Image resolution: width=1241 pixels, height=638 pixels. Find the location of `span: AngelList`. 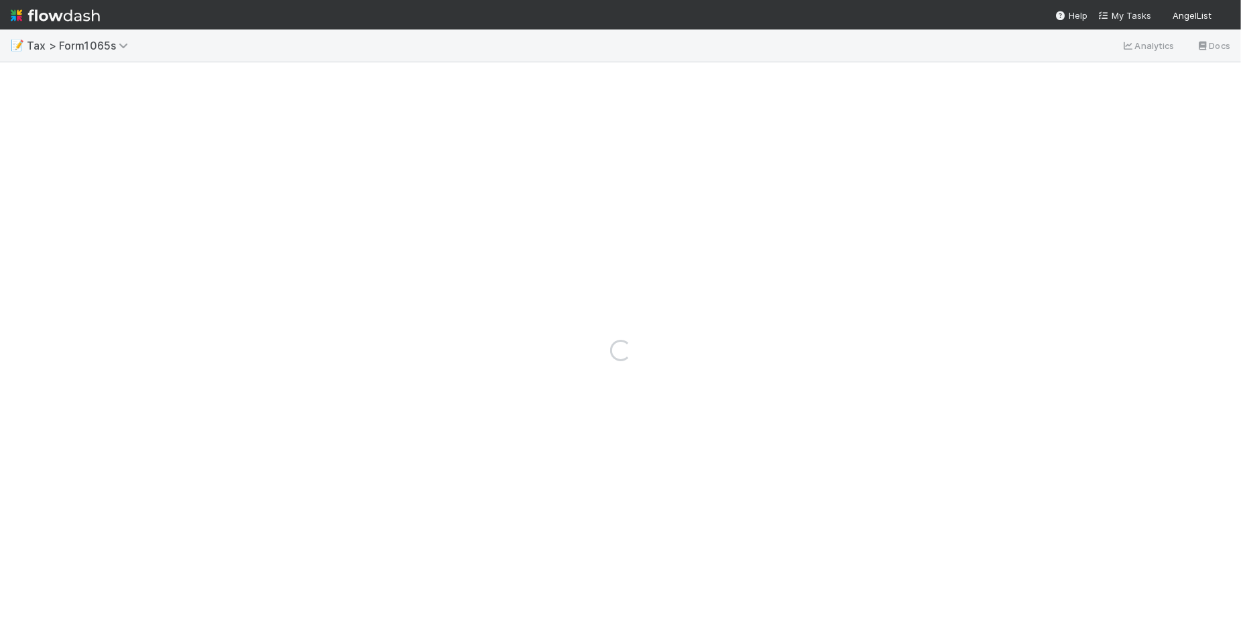

span: AngelList is located at coordinates (1192, 15).